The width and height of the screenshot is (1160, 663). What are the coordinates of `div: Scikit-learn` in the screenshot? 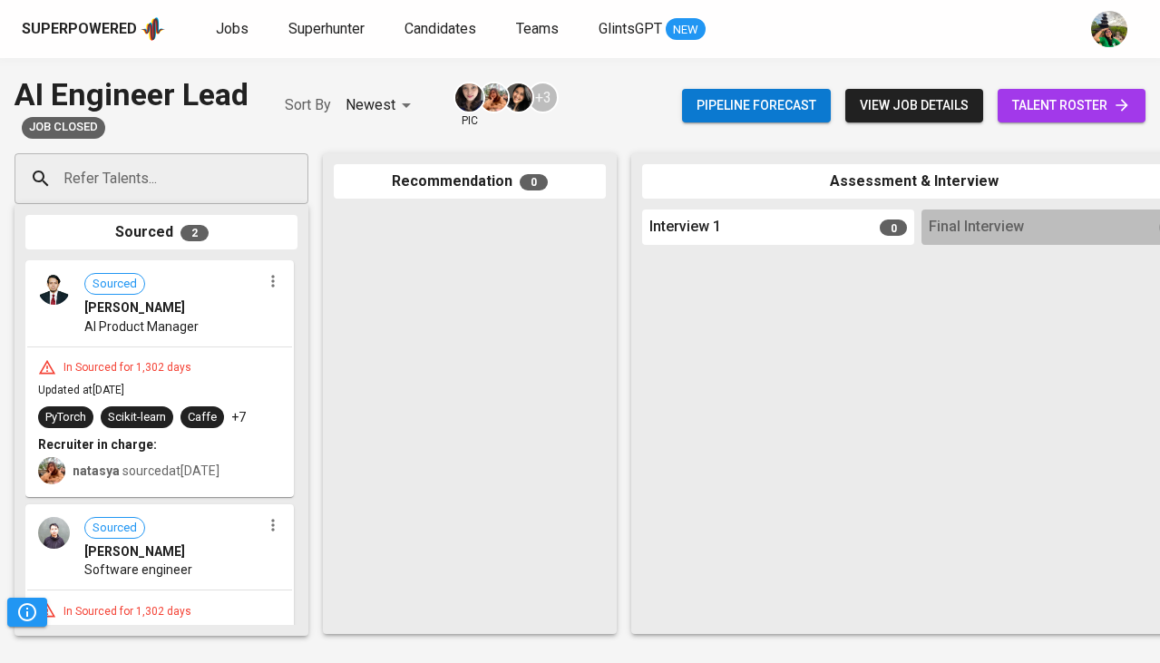 It's located at (137, 417).